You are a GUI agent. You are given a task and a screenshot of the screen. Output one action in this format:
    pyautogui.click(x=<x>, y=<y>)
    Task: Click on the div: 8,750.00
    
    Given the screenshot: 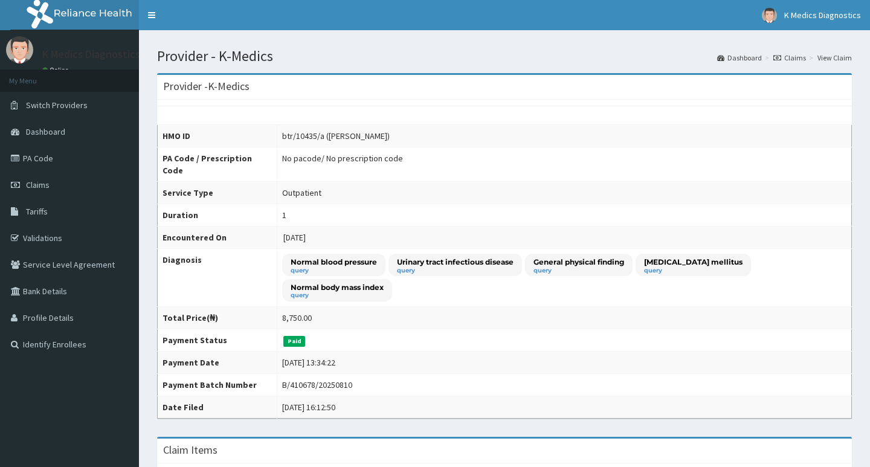 What is the action you would take?
    pyautogui.click(x=297, y=318)
    